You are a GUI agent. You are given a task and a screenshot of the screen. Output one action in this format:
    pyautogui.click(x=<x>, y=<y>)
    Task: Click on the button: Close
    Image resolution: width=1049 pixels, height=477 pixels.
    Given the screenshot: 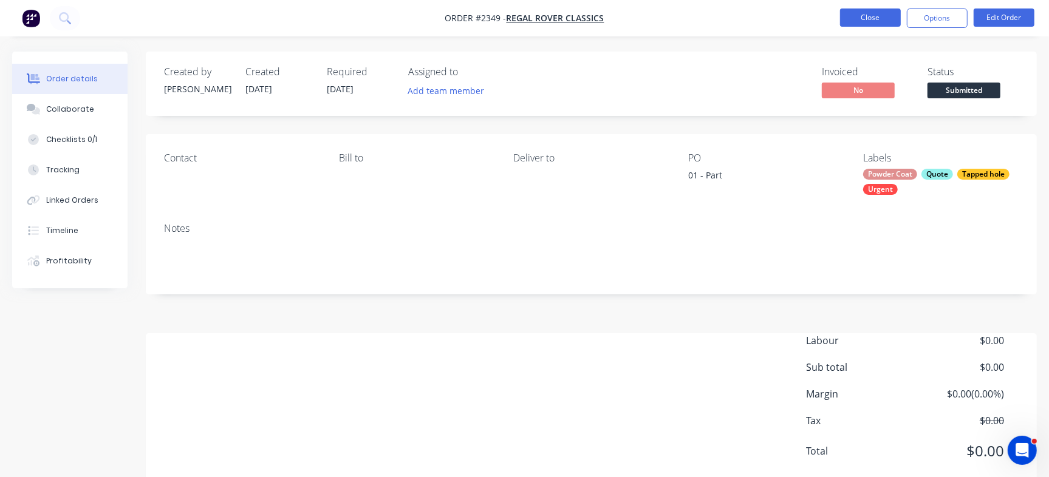 What is the action you would take?
    pyautogui.click(x=870, y=18)
    